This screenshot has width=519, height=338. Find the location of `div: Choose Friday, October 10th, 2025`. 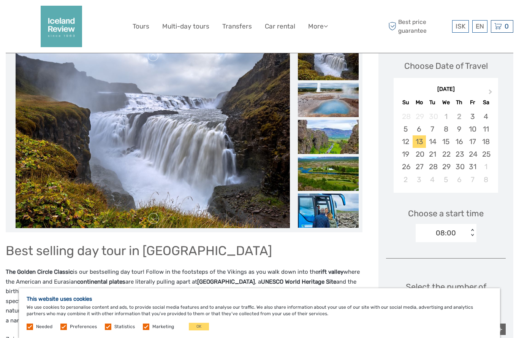

div: Choose Friday, October 10th, 2025 is located at coordinates (472, 129).